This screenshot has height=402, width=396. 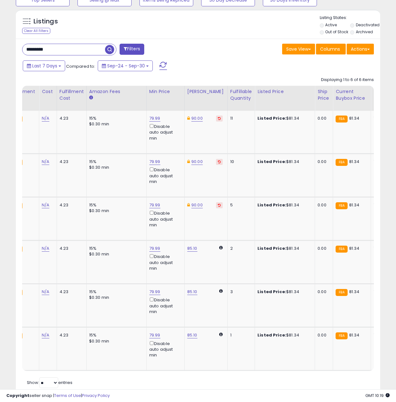 What do you see at coordinates (116, 91) in the screenshot?
I see `div: Amazon Fees` at bounding box center [116, 91].